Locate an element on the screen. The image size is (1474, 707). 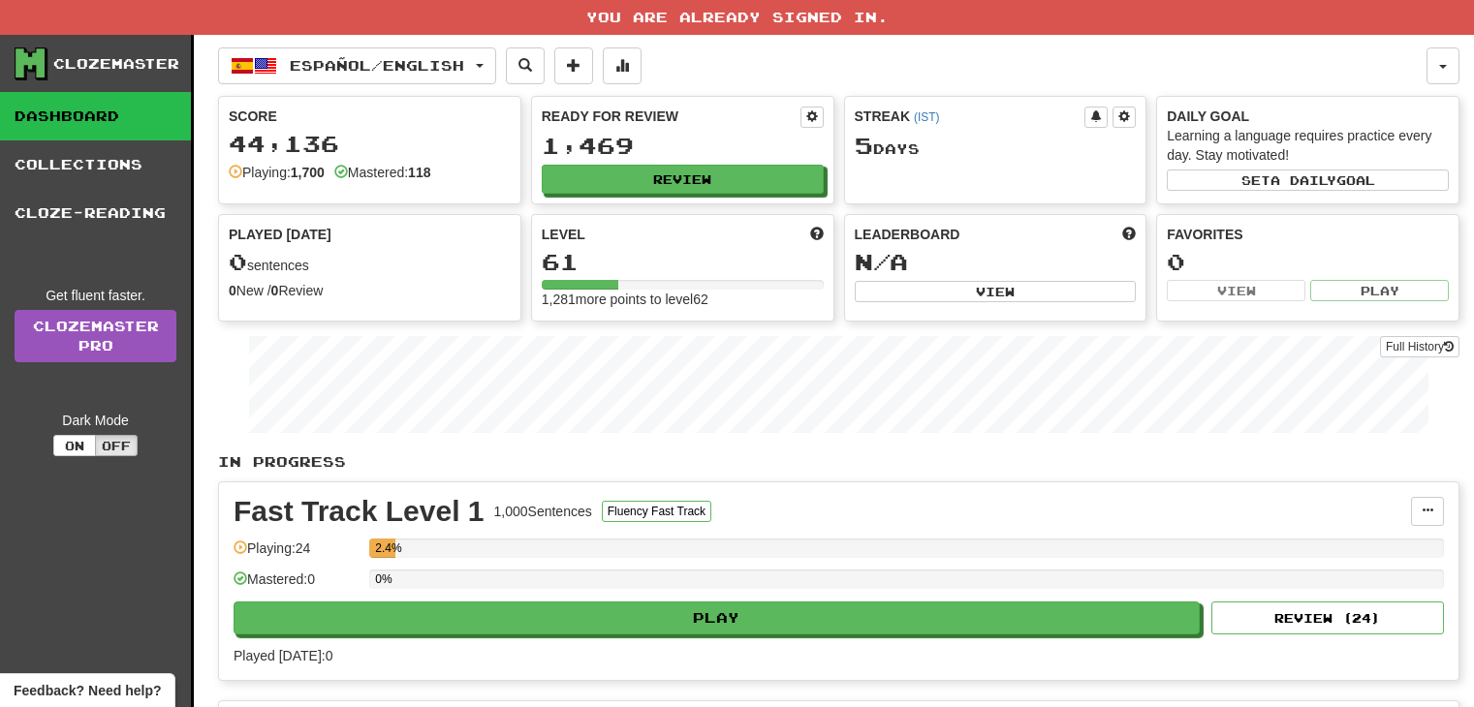
span: 5 is located at coordinates (863, 145).